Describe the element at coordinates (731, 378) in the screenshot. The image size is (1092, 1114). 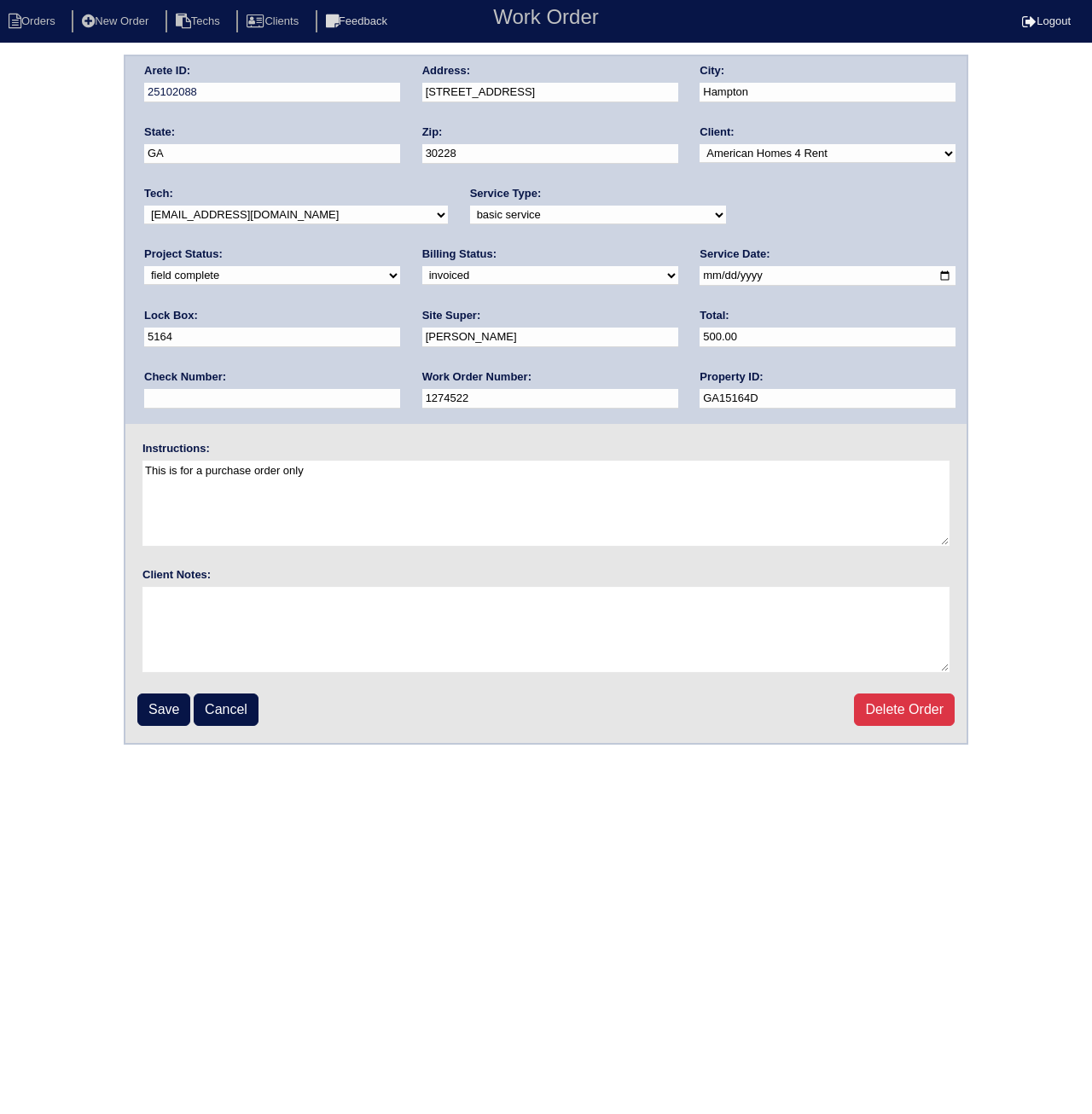
I see `label: Property ID:` at that location.